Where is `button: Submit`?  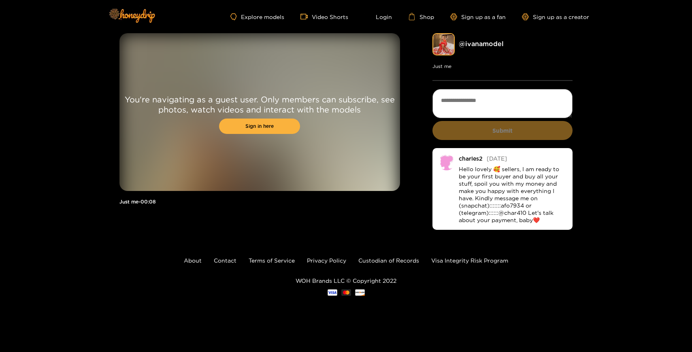
button: Submit is located at coordinates (502, 130).